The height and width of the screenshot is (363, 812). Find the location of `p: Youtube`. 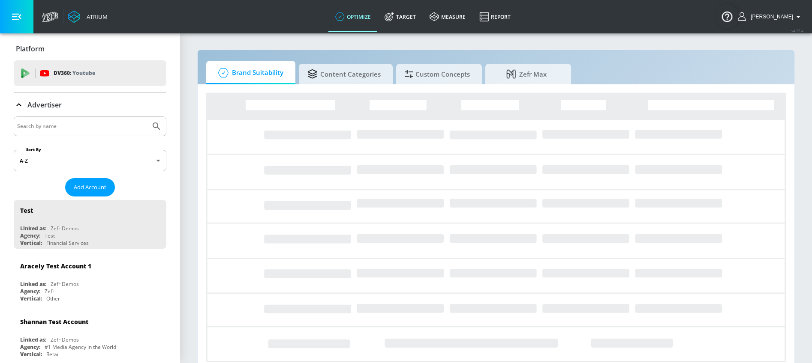

p: Youtube is located at coordinates (84, 73).